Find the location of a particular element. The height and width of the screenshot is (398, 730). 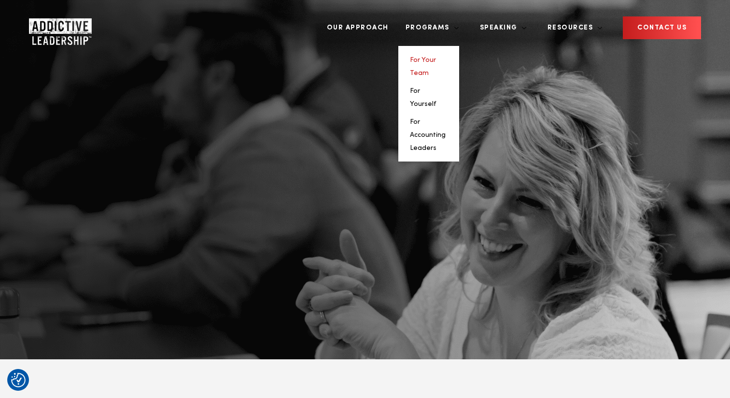

a: For Yourself is located at coordinates (423, 97).